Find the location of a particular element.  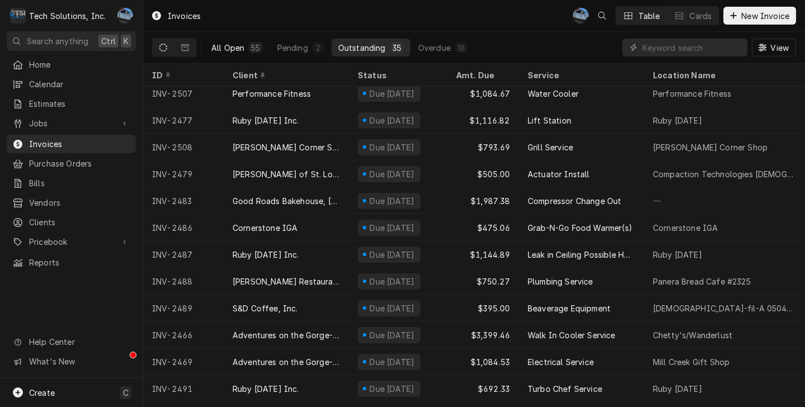

div: Outstanding is located at coordinates (362, 48).